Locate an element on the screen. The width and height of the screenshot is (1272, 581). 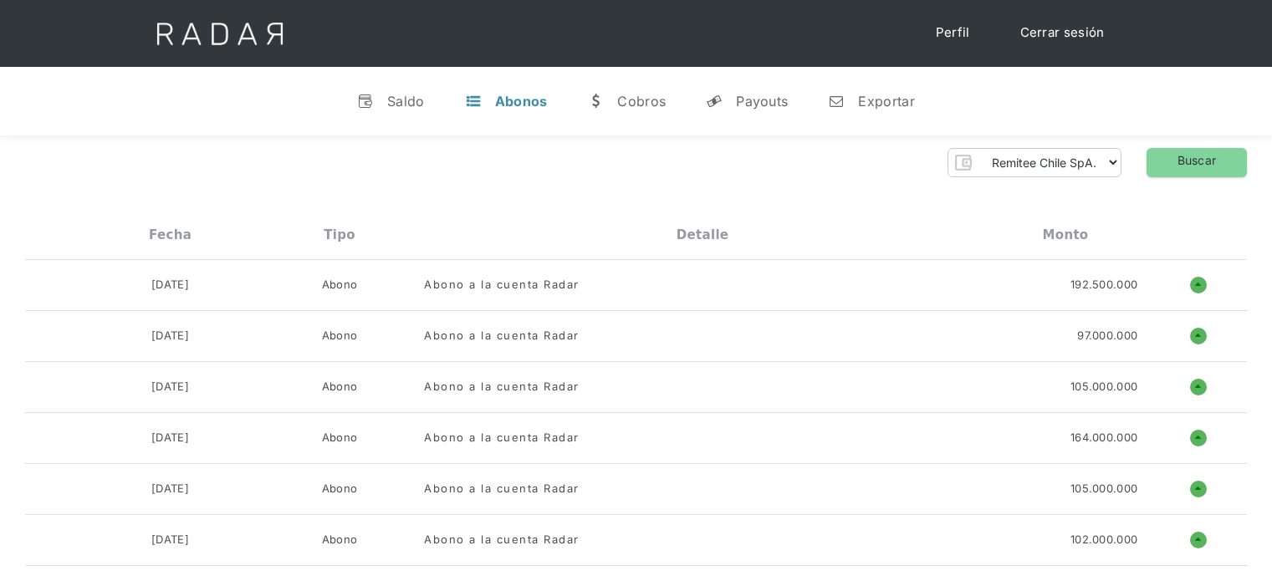
div: t is located at coordinates (473, 101).